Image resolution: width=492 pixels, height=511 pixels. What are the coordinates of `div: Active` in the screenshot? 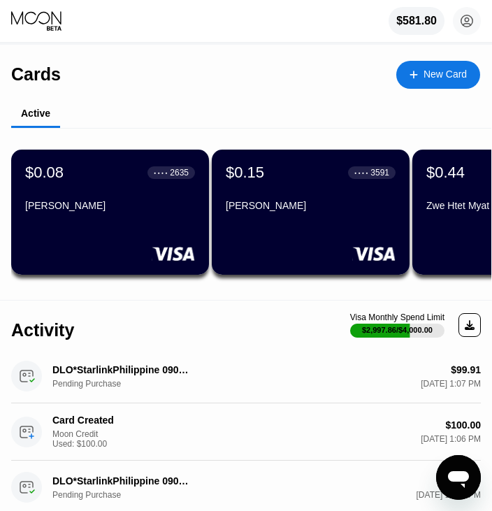 It's located at (36, 113).